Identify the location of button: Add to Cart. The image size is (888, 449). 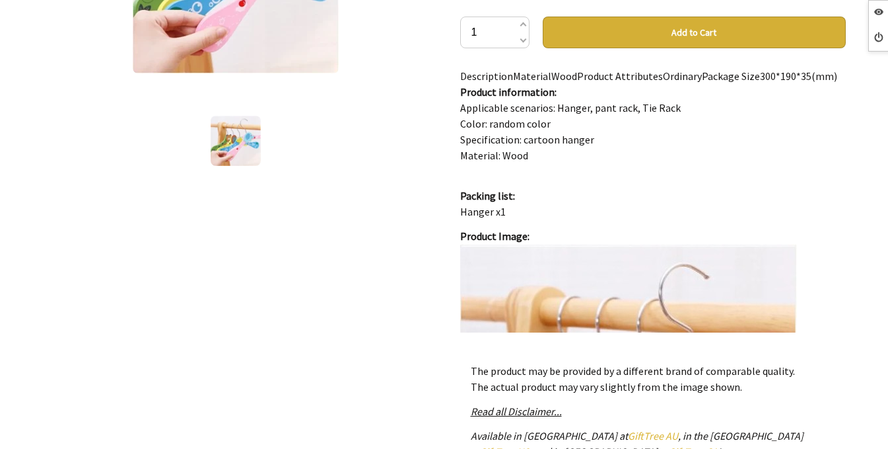
(694, 32).